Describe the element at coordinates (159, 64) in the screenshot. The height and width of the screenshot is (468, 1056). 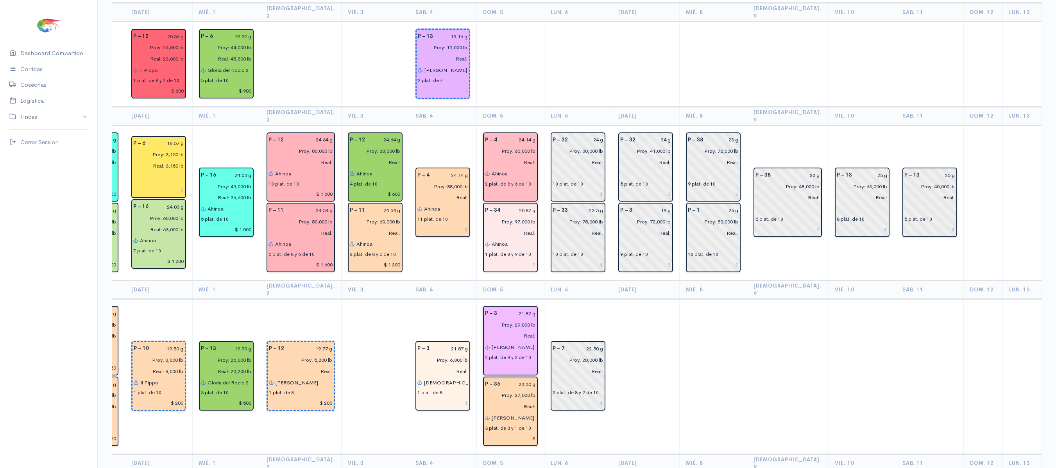
I see `div: Piscina: 12 Peso: 20.56 g Libras Proy: 24,000 lb Libras Reales: 23,000 lb Rendimiento: 95.8% Empa...` at that location.